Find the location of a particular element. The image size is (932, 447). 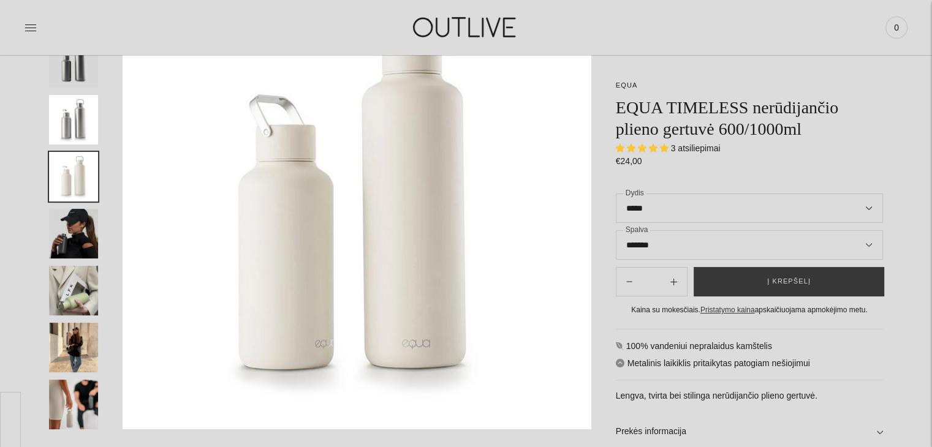

a: 0 is located at coordinates (897, 28).